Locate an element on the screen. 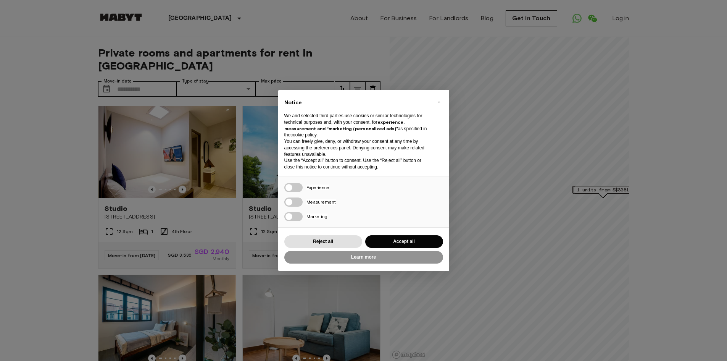 This screenshot has width=727, height=361. button: Accept all is located at coordinates (404, 241).